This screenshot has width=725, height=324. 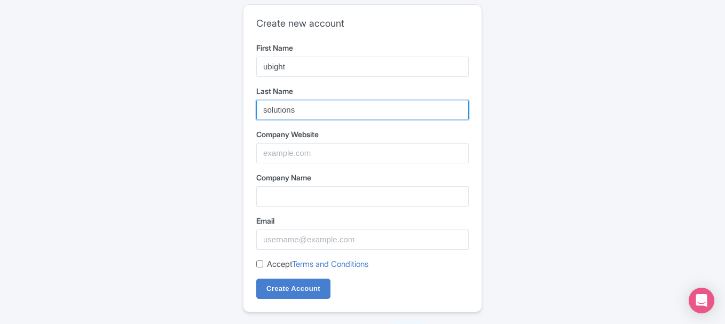 What do you see at coordinates (363, 91) in the screenshot?
I see `label: Last Name` at bounding box center [363, 91].